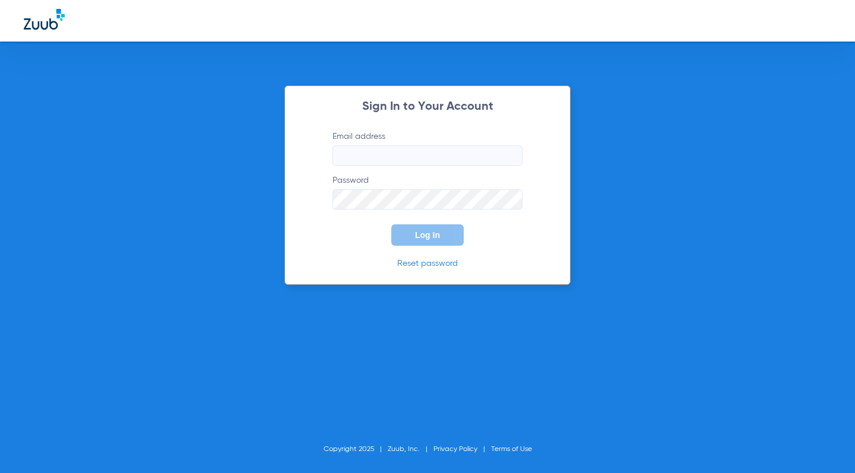  What do you see at coordinates (427, 107) in the screenshot?
I see `h2: Sign In to Your Account` at bounding box center [427, 107].